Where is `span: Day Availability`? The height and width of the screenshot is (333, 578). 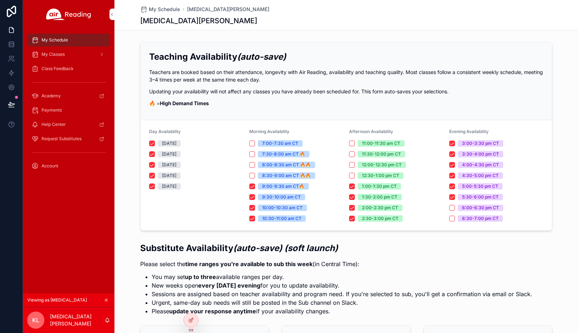 span: Day Availability is located at coordinates (165, 131).